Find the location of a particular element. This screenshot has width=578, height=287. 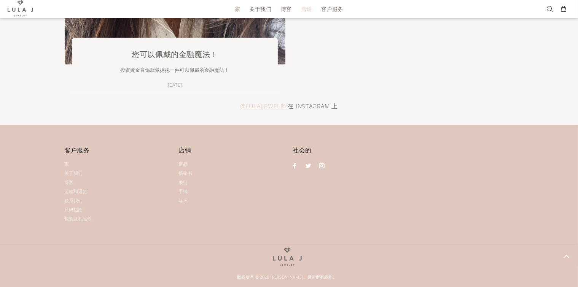

font: @LULAJJEWELRY is located at coordinates (264, 106).